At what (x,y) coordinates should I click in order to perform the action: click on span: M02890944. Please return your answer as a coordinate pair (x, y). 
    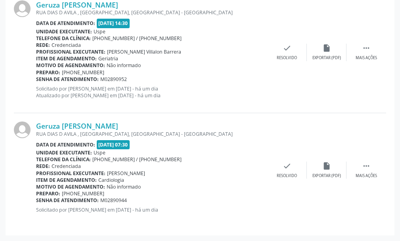
    Looking at the image, I should click on (113, 200).